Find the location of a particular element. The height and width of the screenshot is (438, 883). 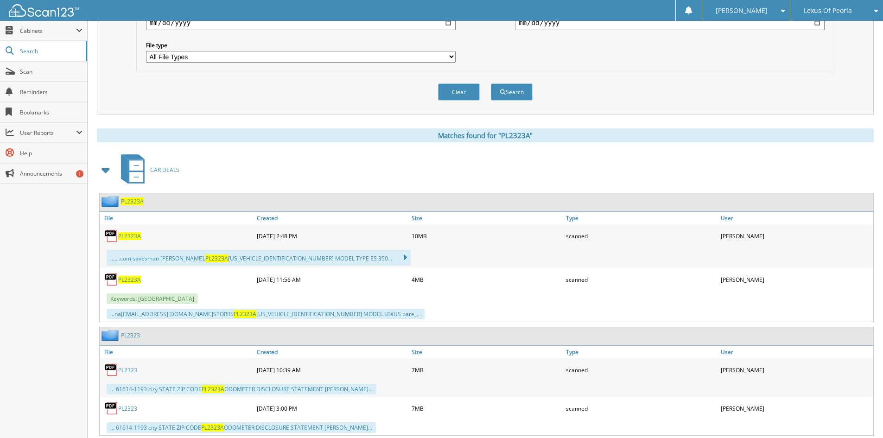

span: Lexus Of Peoria is located at coordinates (828, 11).